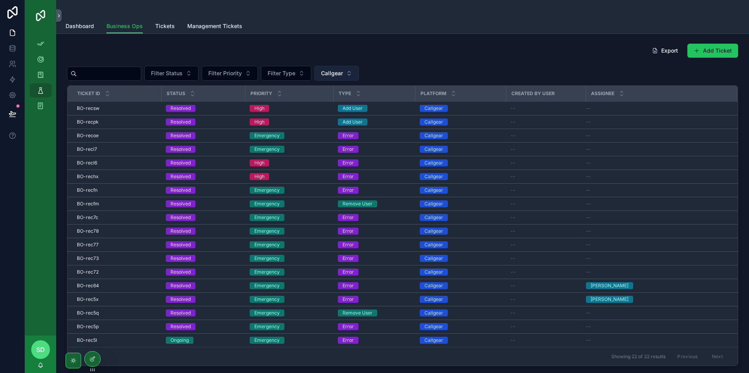 This screenshot has height=373, width=749. What do you see at coordinates (88, 313) in the screenshot?
I see `span: BO-rec5q` at bounding box center [88, 313].